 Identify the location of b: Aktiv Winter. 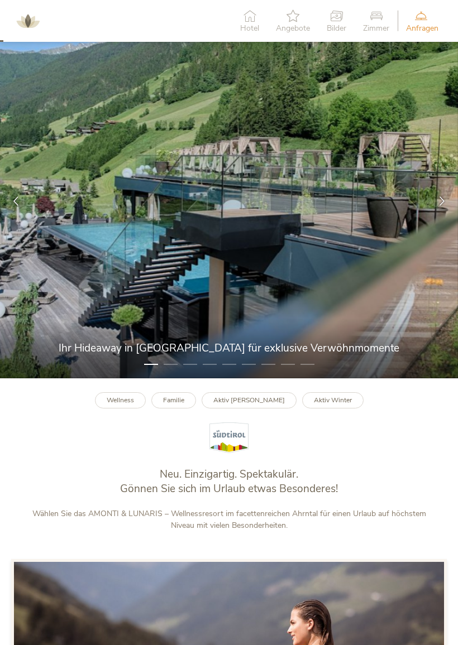
(333, 400).